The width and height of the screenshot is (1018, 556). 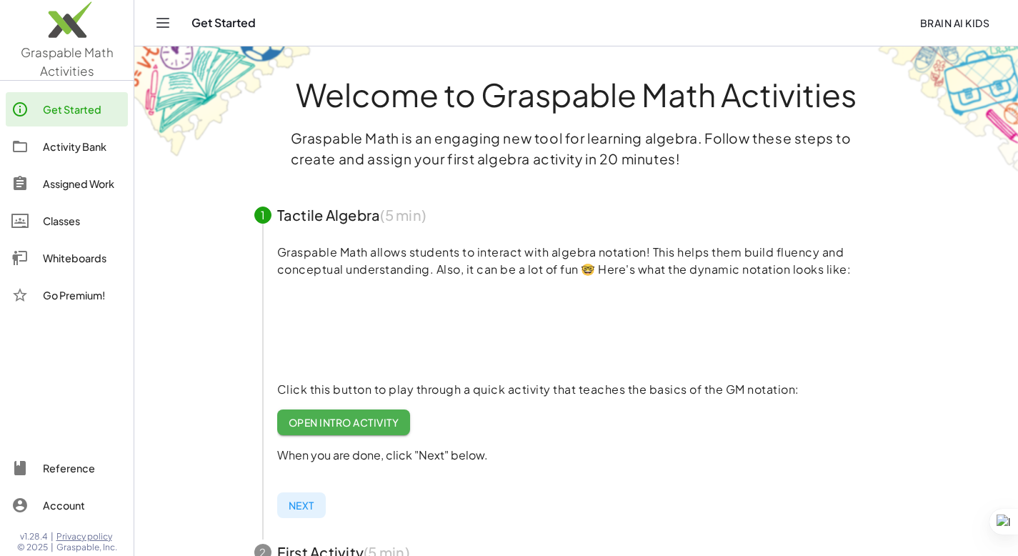 I want to click on div: 1, so click(x=263, y=215).